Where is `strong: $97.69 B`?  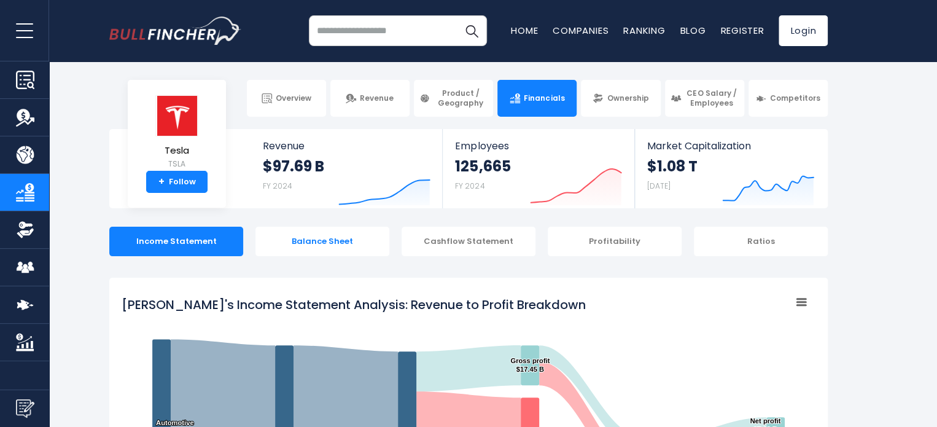
strong: $97.69 B is located at coordinates (293, 166).